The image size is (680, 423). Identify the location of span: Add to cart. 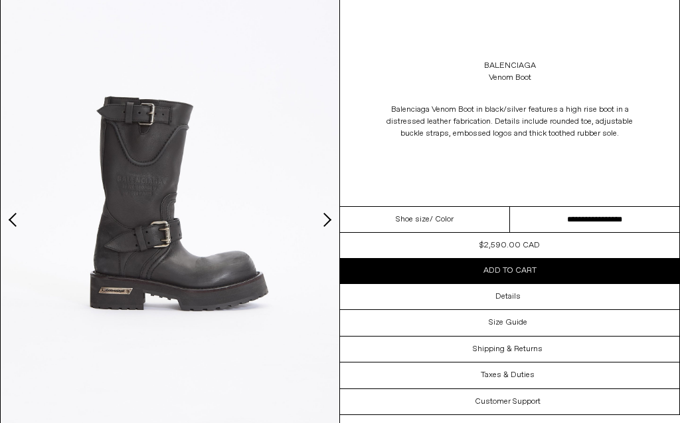
(510, 270).